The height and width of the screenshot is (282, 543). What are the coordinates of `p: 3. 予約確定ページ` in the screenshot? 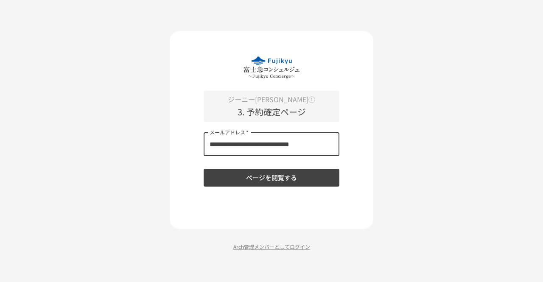 It's located at (271, 112).